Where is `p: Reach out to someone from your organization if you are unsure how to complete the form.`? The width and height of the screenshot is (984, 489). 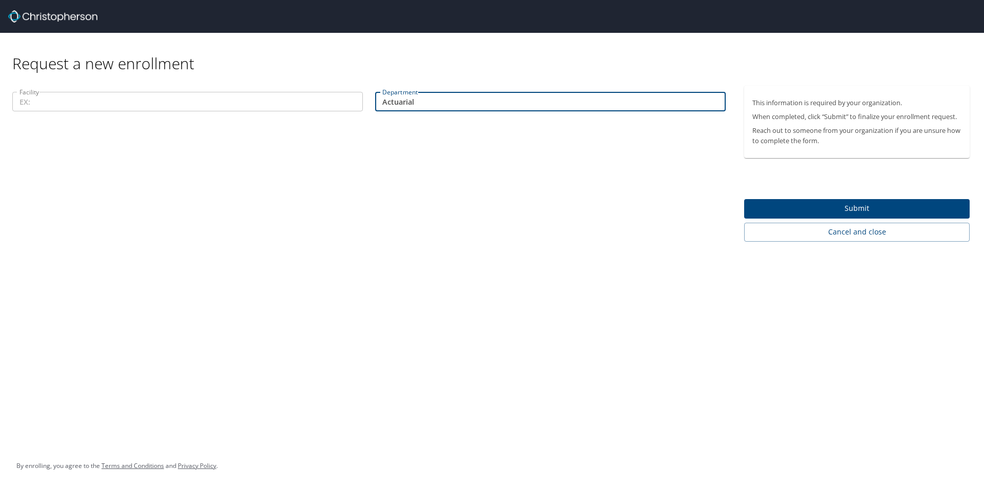 p: Reach out to someone from your organization if you are unsure how to complete the form. is located at coordinates (857, 135).